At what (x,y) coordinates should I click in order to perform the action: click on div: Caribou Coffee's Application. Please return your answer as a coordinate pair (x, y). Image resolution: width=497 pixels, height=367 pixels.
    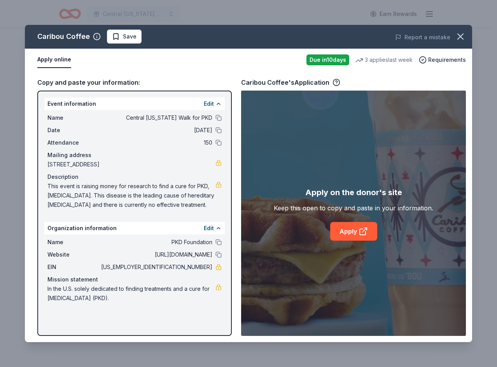
    Looking at the image, I should click on (290, 82).